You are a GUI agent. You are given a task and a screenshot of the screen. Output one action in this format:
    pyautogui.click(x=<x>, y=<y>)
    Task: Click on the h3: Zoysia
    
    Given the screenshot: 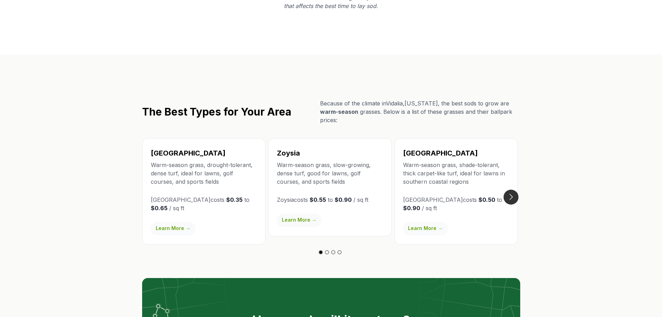 What is the action you would take?
    pyautogui.click(x=330, y=153)
    